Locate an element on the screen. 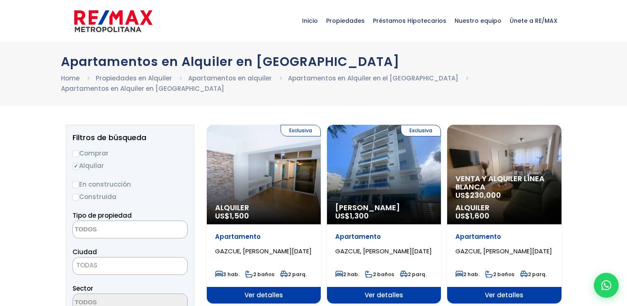 The height and width of the screenshot is (306, 627). input: Comprar is located at coordinates (76, 154).